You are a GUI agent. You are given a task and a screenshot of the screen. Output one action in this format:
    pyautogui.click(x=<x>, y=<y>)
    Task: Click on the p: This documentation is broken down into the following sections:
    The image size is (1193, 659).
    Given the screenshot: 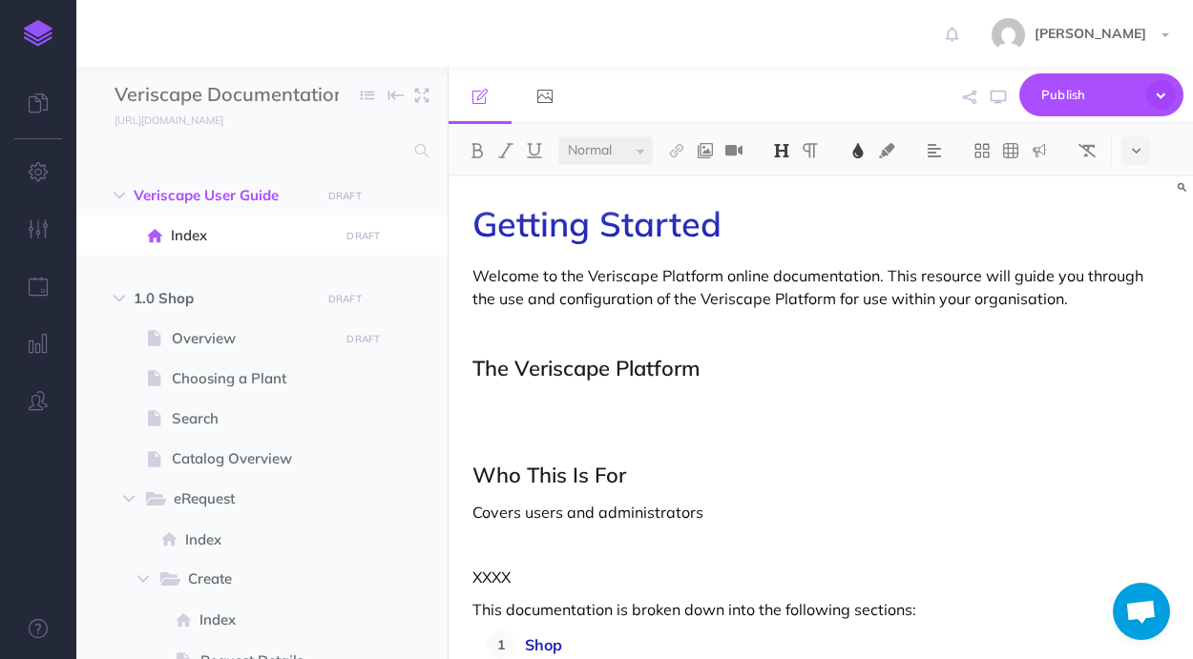 What is the action you would take?
    pyautogui.click(x=820, y=610)
    